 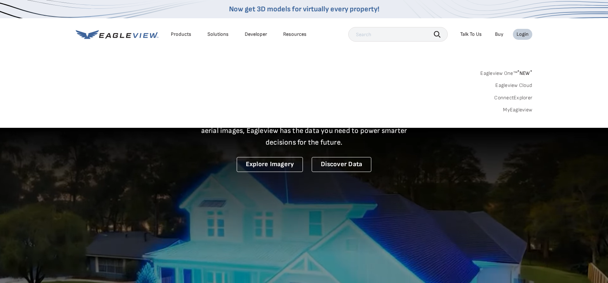 I want to click on div: Products, so click(x=181, y=34).